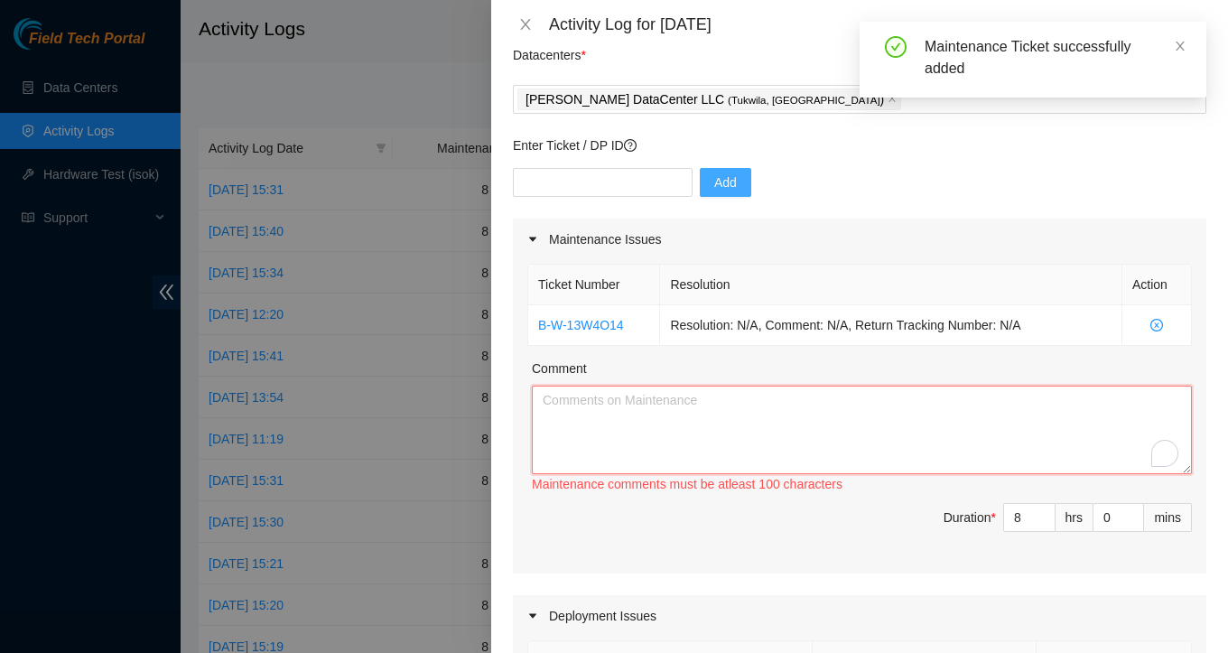  Describe the element at coordinates (549, 51) in the screenshot. I see `p: Datacenters` at that location.